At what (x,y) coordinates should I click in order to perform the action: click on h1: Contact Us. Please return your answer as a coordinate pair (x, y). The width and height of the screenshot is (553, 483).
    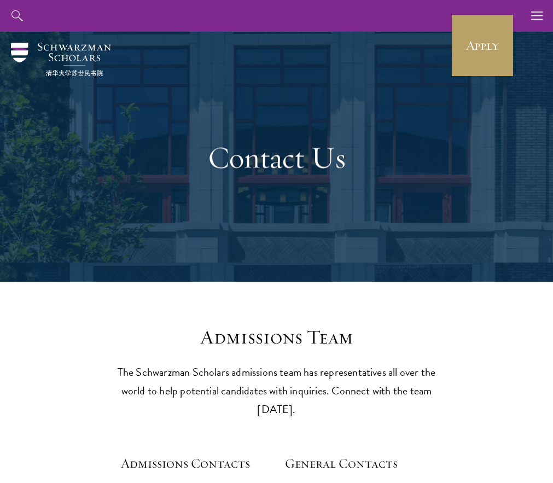
    Looking at the image, I should click on (277, 157).